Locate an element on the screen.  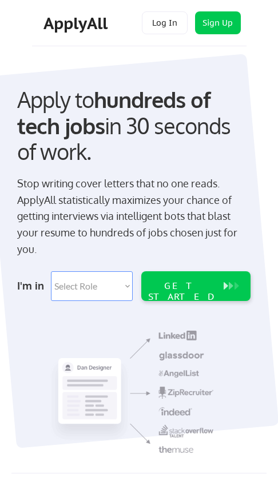
div: GET STARTED is located at coordinates (182, 291).